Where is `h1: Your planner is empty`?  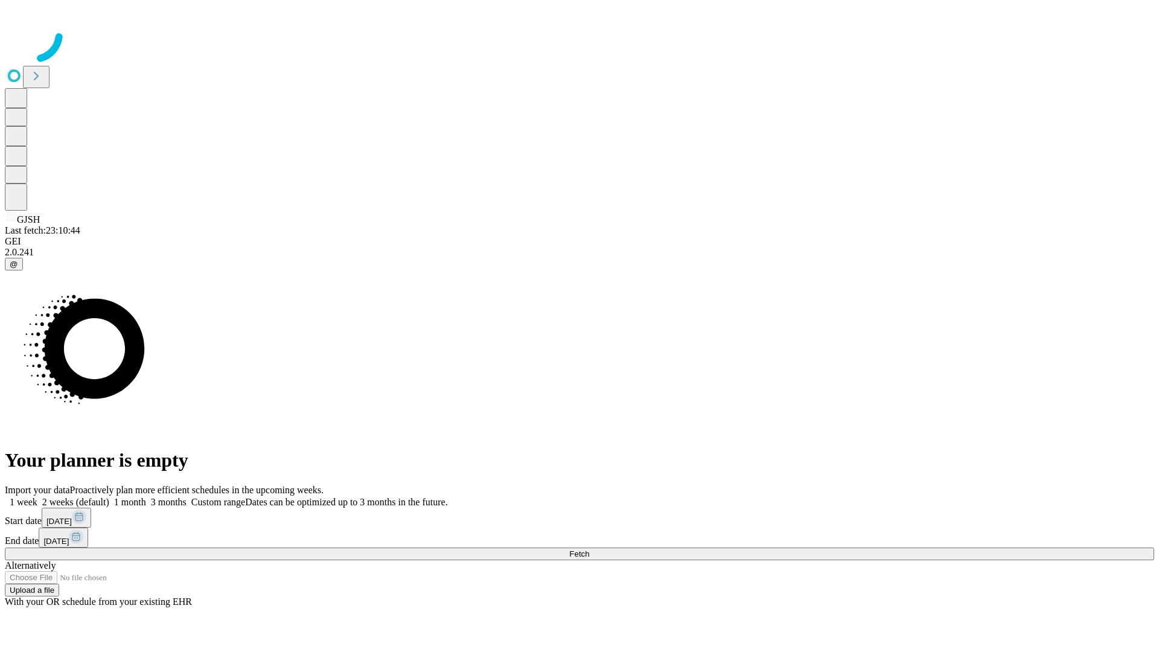 h1: Your planner is empty is located at coordinates (580, 460).